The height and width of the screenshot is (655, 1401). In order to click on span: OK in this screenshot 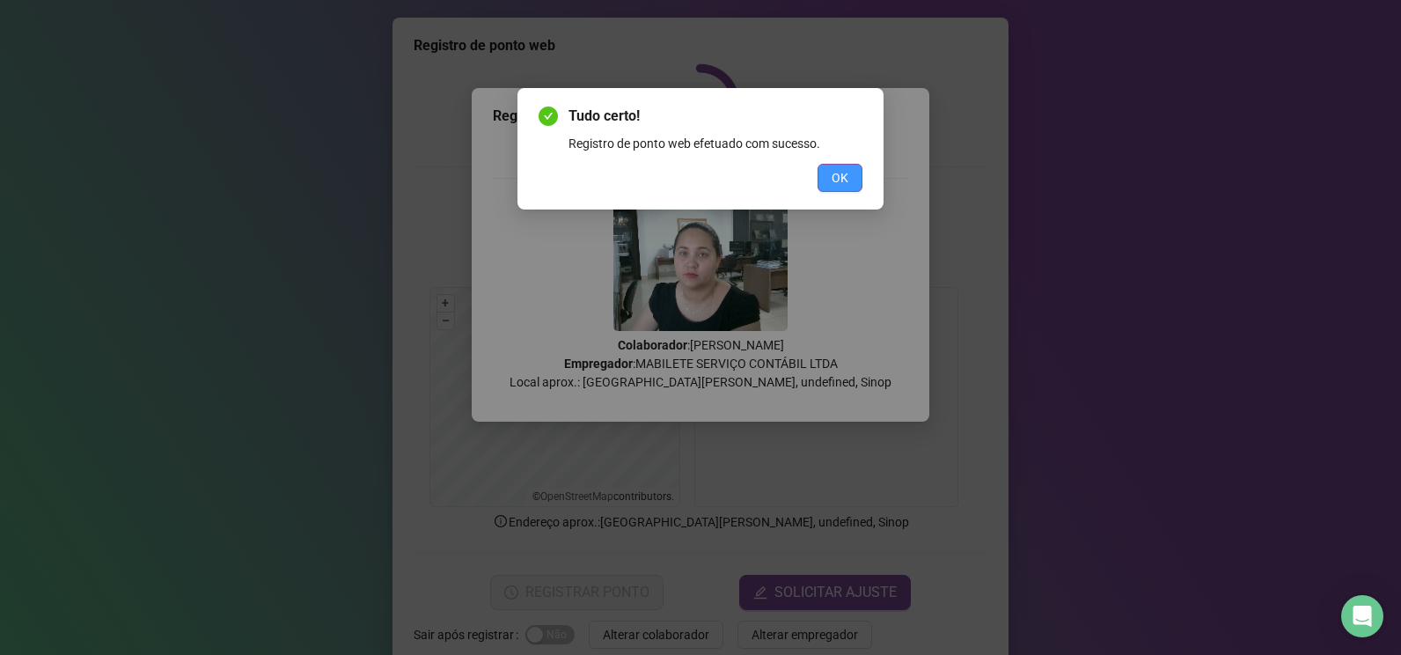, I will do `click(839, 178)`.